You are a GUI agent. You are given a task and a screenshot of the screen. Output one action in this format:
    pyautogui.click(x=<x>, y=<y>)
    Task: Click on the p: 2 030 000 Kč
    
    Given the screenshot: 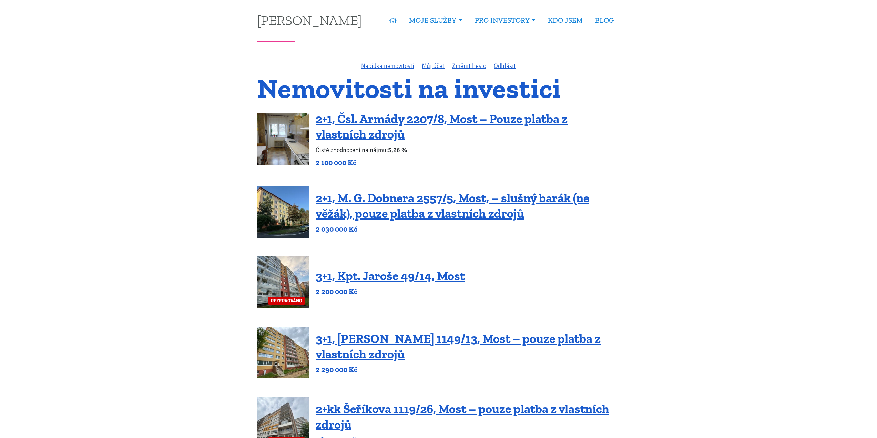 What is the action you would take?
    pyautogui.click(x=468, y=229)
    